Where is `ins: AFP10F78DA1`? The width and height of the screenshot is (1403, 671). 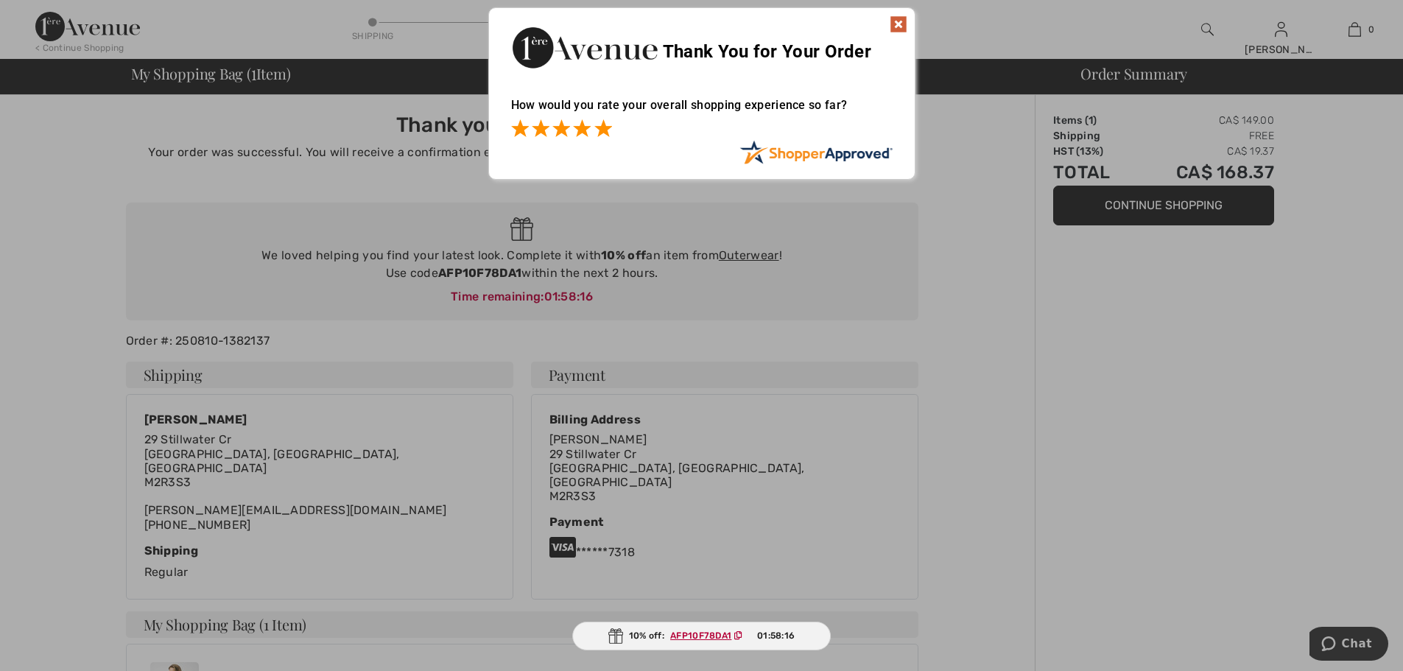
ins: AFP10F78DA1 is located at coordinates (700, 636).